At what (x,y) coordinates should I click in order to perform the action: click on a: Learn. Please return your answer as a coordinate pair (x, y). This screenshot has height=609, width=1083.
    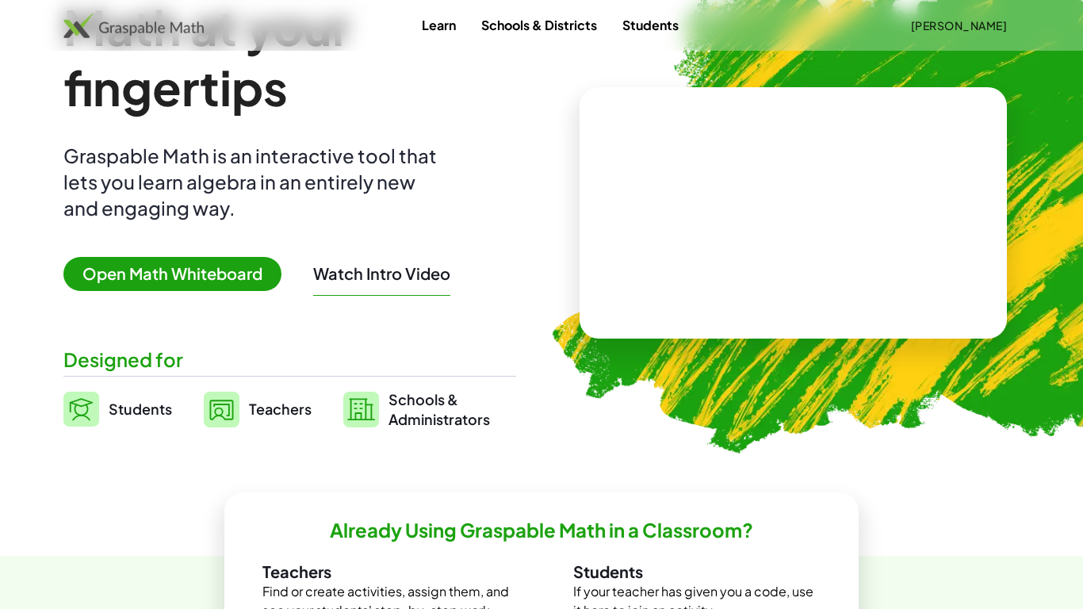
    Looking at the image, I should click on (438, 25).